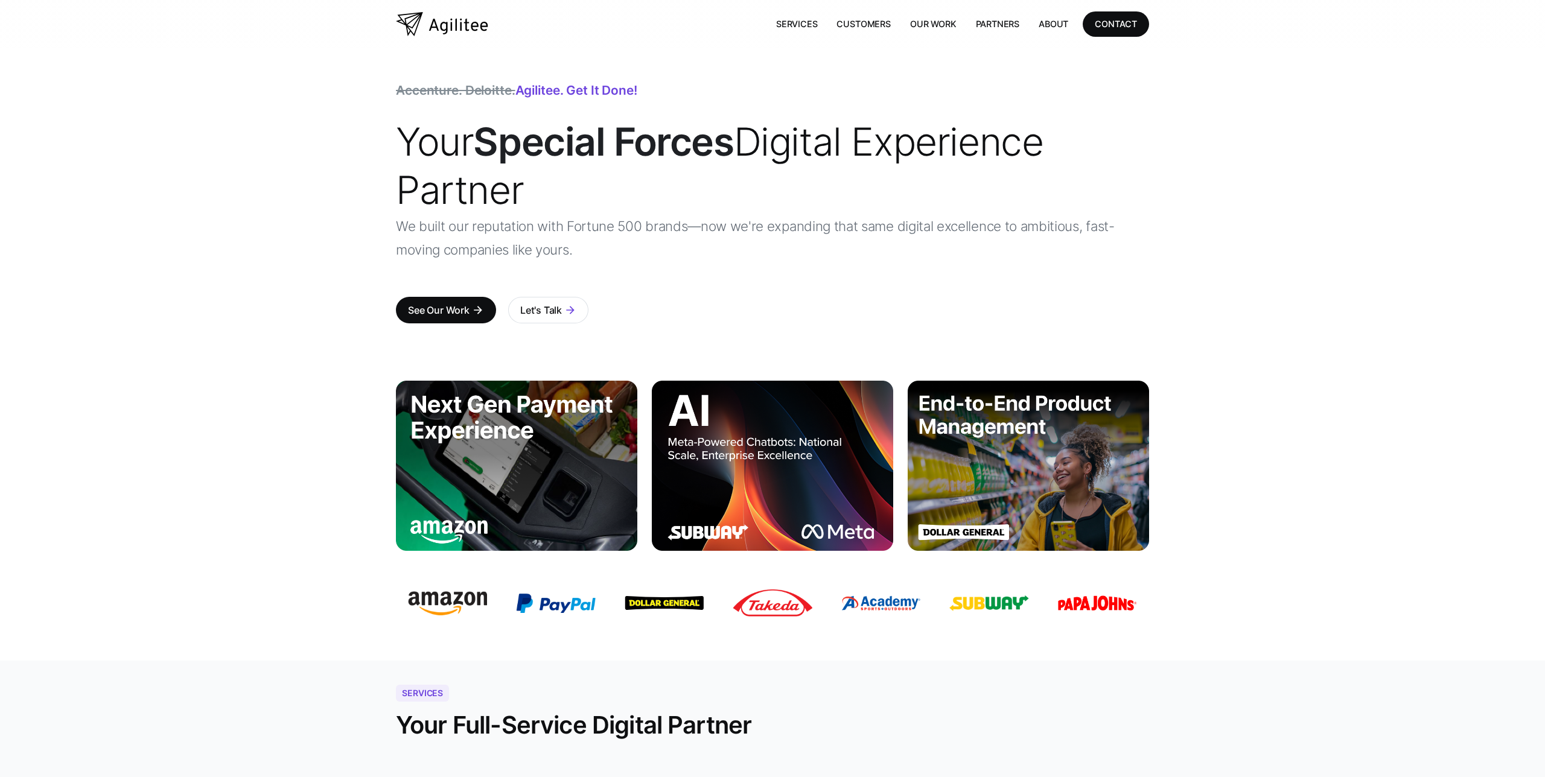 The image size is (1545, 777). I want to click on a: CONTACT, so click(1116, 24).